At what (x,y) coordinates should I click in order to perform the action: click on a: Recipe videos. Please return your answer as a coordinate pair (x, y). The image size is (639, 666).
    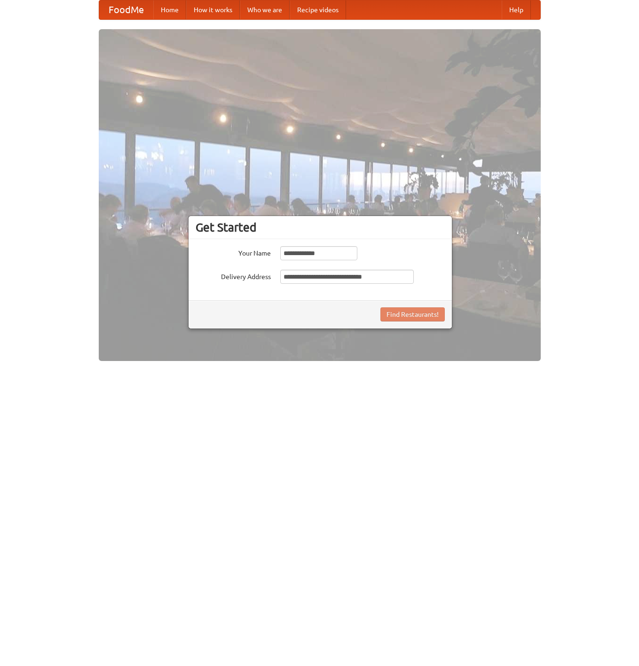
    Looking at the image, I should click on (318, 10).